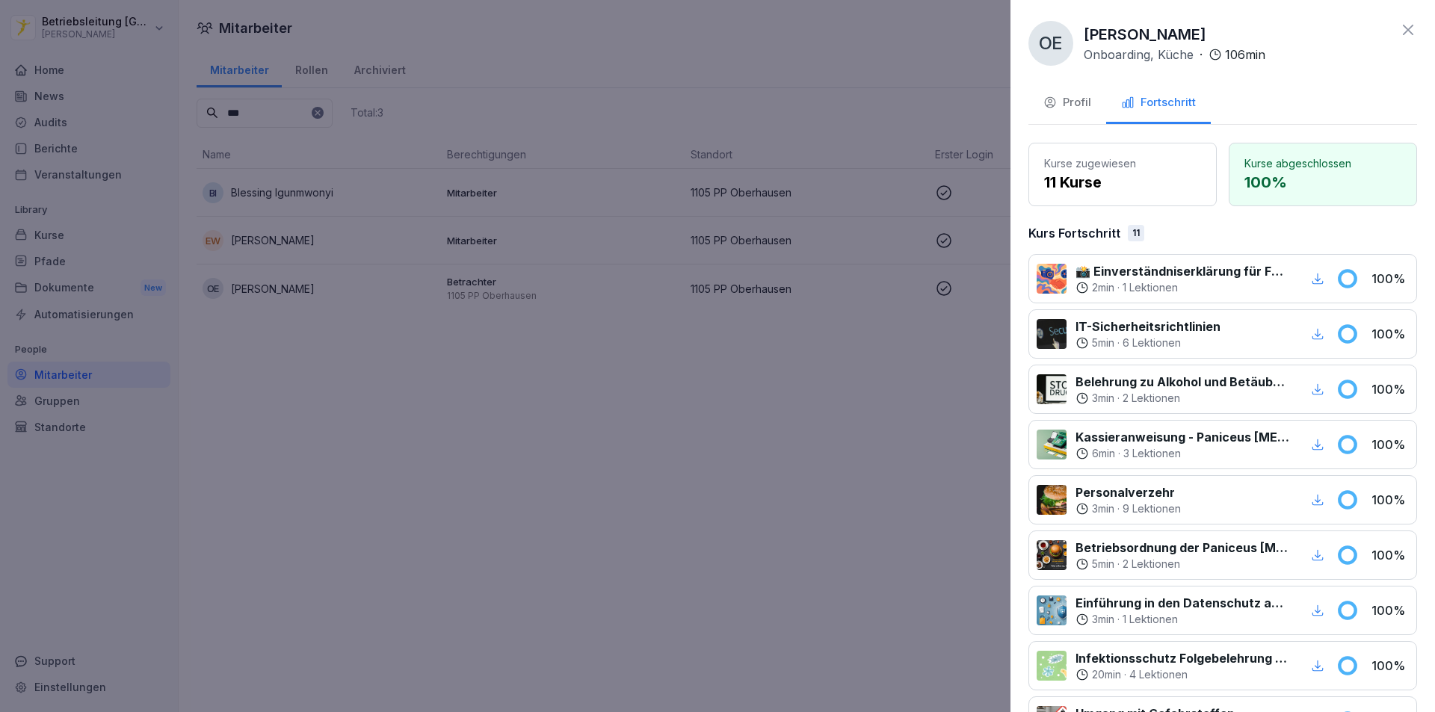 Image resolution: width=1435 pixels, height=712 pixels. What do you see at coordinates (1152, 454) in the screenshot?
I see `p: 3 Lektionen` at bounding box center [1152, 454].